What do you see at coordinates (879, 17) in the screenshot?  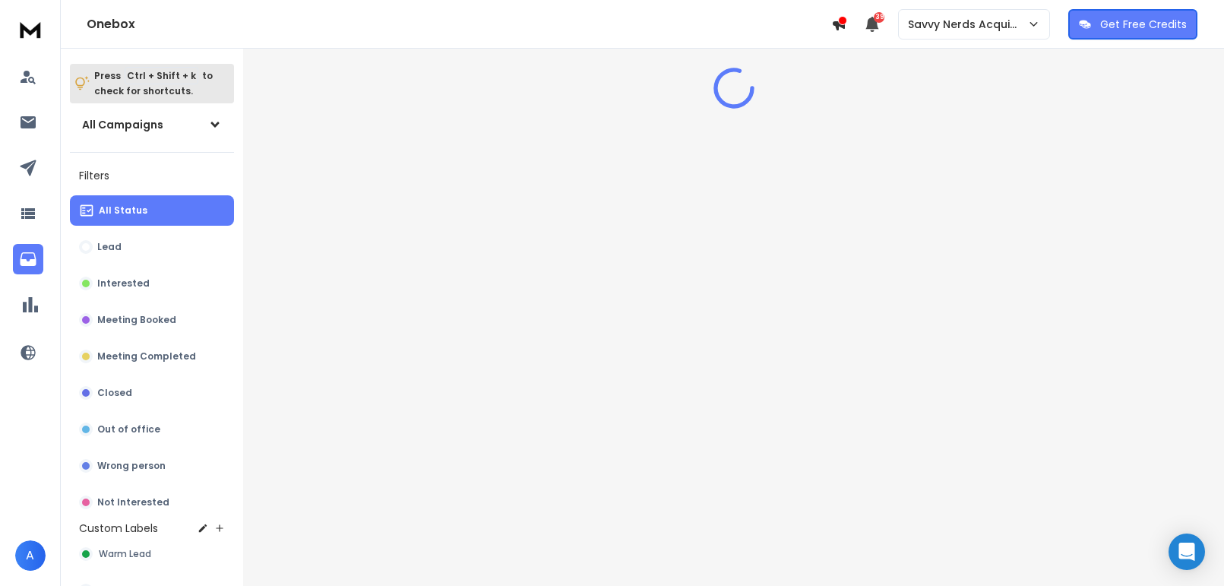 I see `span: 39` at bounding box center [879, 17].